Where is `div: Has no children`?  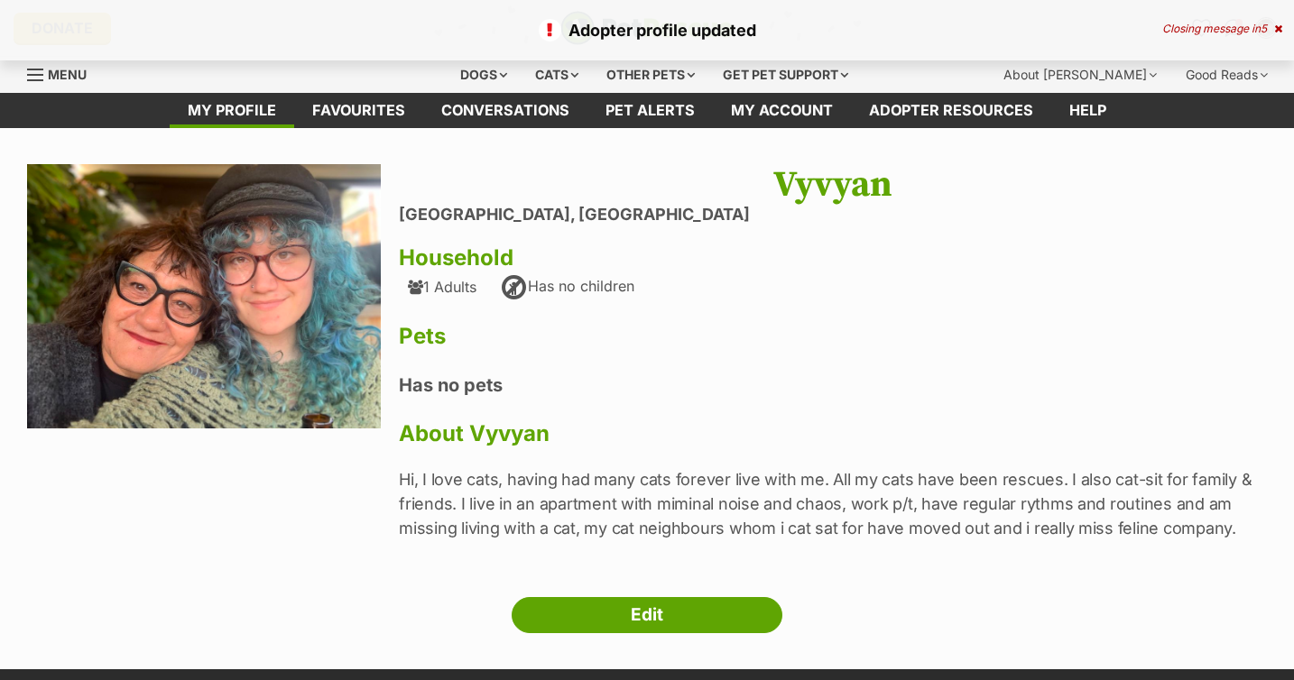 div: Has no children is located at coordinates (567, 288).